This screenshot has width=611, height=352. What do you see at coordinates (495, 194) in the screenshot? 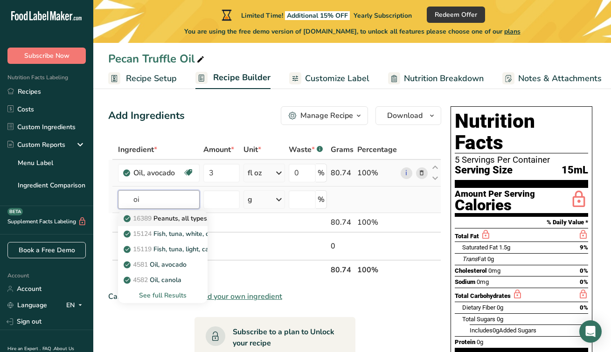
I see `div: Amount Per Serving` at bounding box center [495, 194].